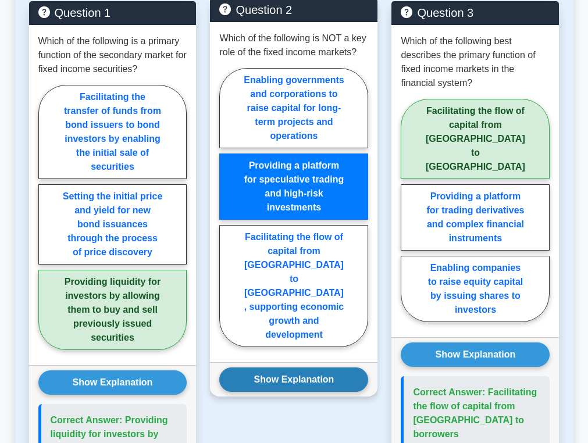 This screenshot has width=588, height=443. I want to click on p: Which of the following best describes the primary function of fixed income markets in the financi..., so click(475, 62).